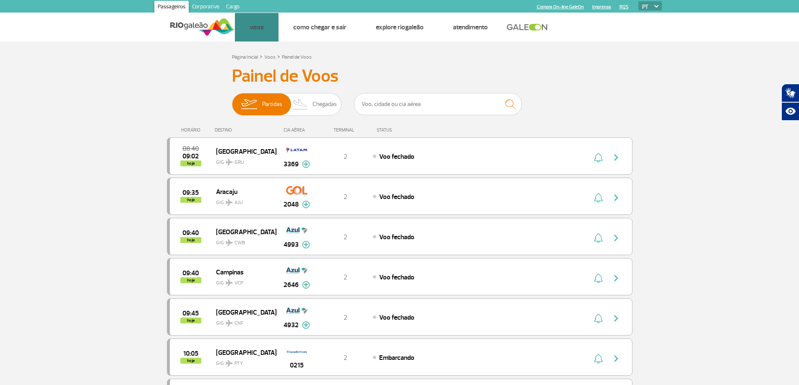  I want to click on a: Compra On-line GaleOn, so click(560, 7).